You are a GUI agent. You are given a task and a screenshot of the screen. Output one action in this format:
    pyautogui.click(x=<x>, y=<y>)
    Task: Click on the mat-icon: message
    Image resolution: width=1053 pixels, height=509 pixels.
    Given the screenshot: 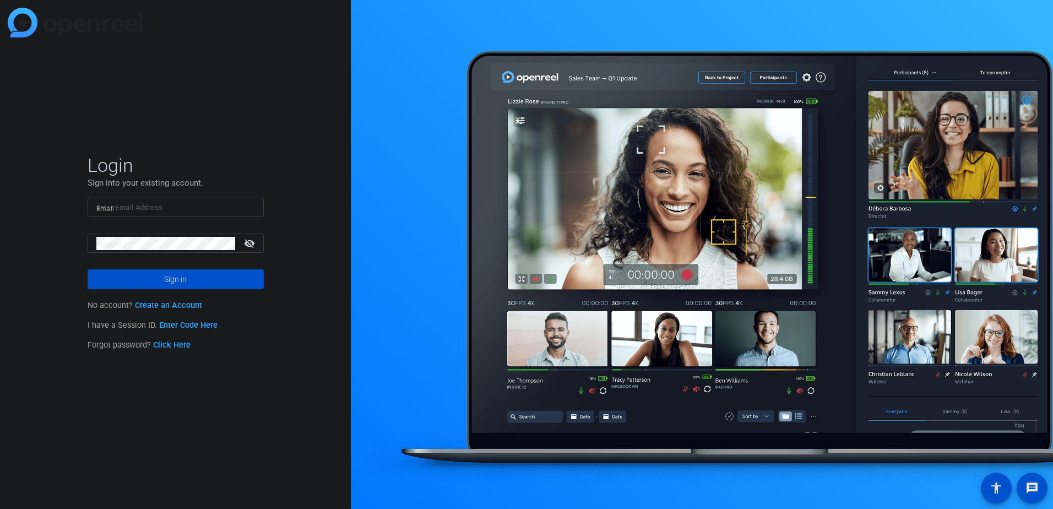 What is the action you would take?
    pyautogui.click(x=1032, y=488)
    